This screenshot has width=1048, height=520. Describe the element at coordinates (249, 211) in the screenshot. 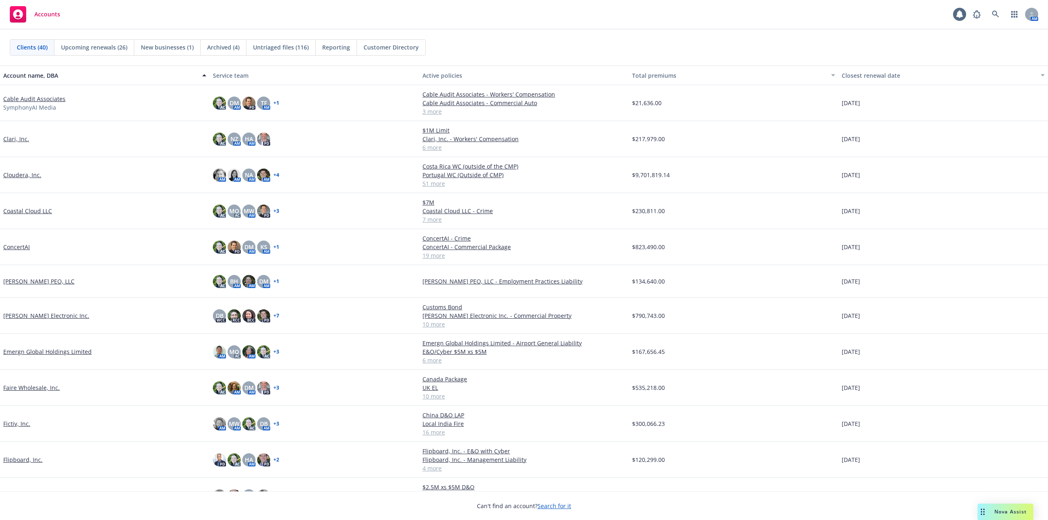

I see `span: MW` at that location.